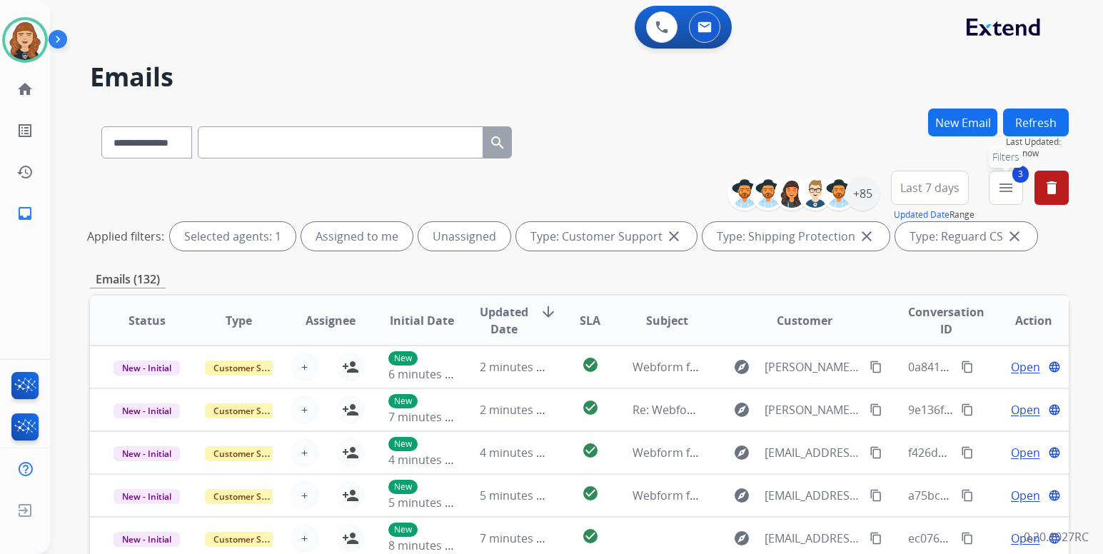 The height and width of the screenshot is (554, 1103). Describe the element at coordinates (426, 460) in the screenshot. I see `span: 4 minutes ago` at that location.